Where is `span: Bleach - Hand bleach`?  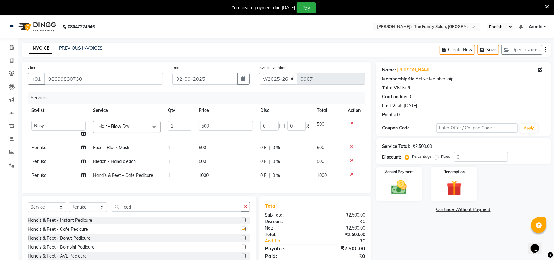
span: Bleach - Hand bleach is located at coordinates (114, 161).